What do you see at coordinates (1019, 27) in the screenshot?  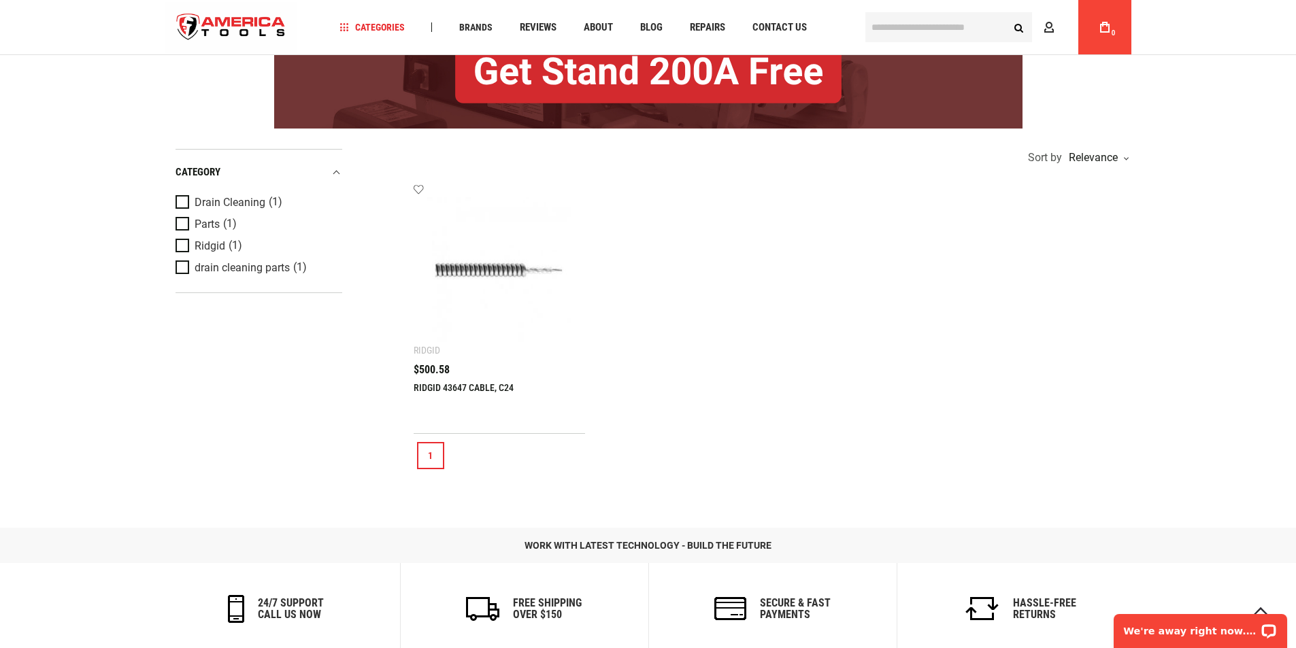 I see `button: Search` at bounding box center [1019, 27].